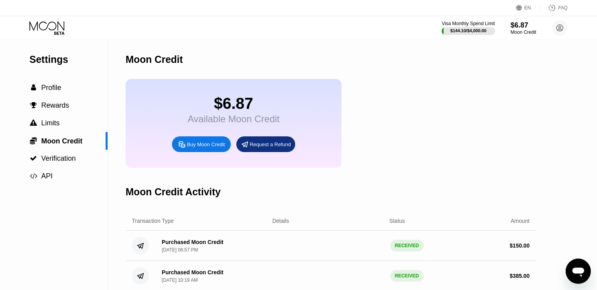 The height and width of the screenshot is (290, 597). I want to click on div: Visa Monthly Spend Limit, so click(468, 24).